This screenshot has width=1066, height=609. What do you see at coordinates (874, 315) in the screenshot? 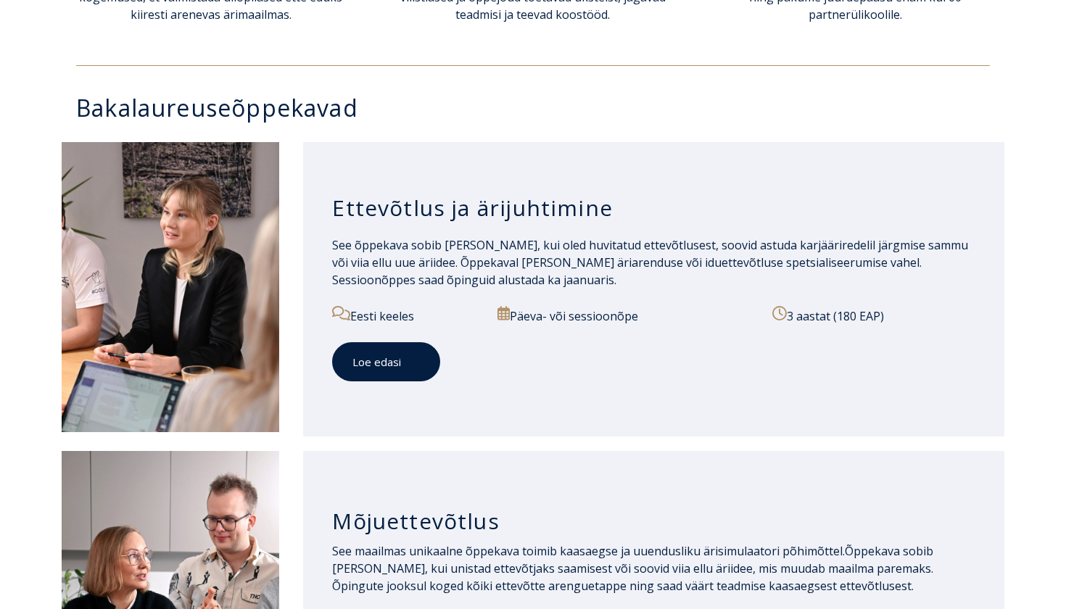
I see `p: 3 aastat (180 EAP)` at bounding box center [874, 315].